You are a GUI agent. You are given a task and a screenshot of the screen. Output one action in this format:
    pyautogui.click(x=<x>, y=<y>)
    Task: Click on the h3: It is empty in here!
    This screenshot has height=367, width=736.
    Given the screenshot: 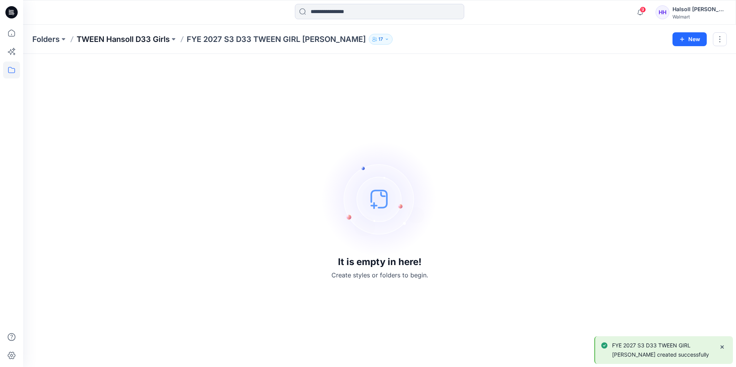 What is the action you would take?
    pyautogui.click(x=380, y=262)
    